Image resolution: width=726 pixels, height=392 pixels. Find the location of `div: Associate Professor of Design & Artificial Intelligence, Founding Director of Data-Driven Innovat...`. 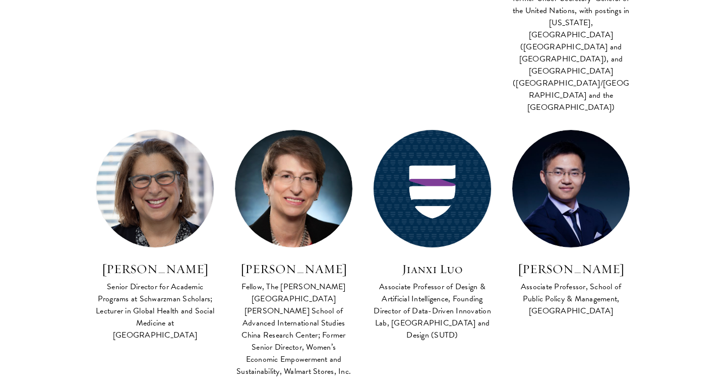

div: Associate Professor of Design & Artificial Intelligence, Founding Director of Data-Driven Innovat... is located at coordinates (432, 311).